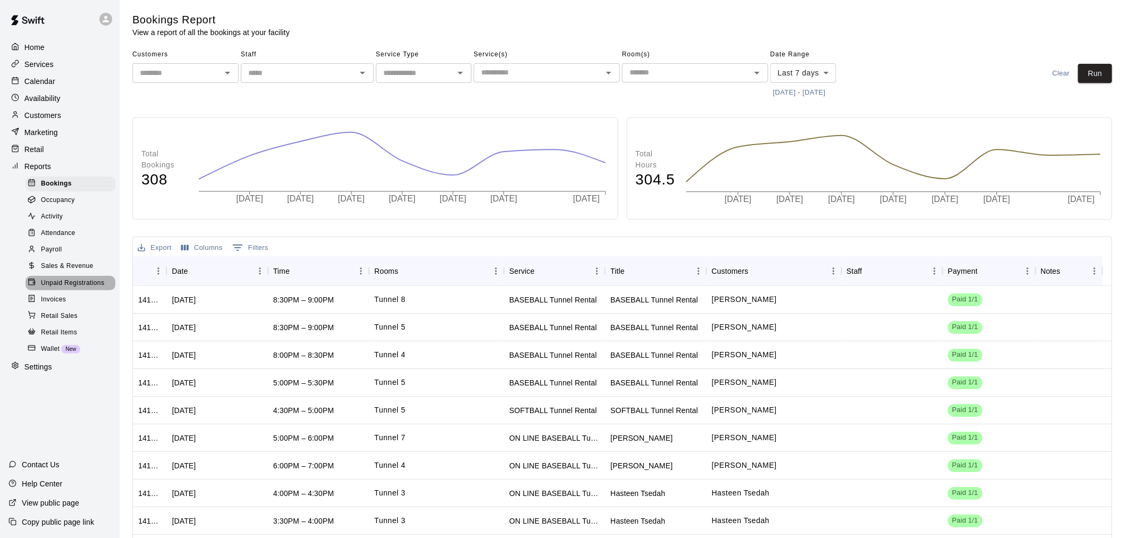  I want to click on p: Total Hours, so click(655, 159).